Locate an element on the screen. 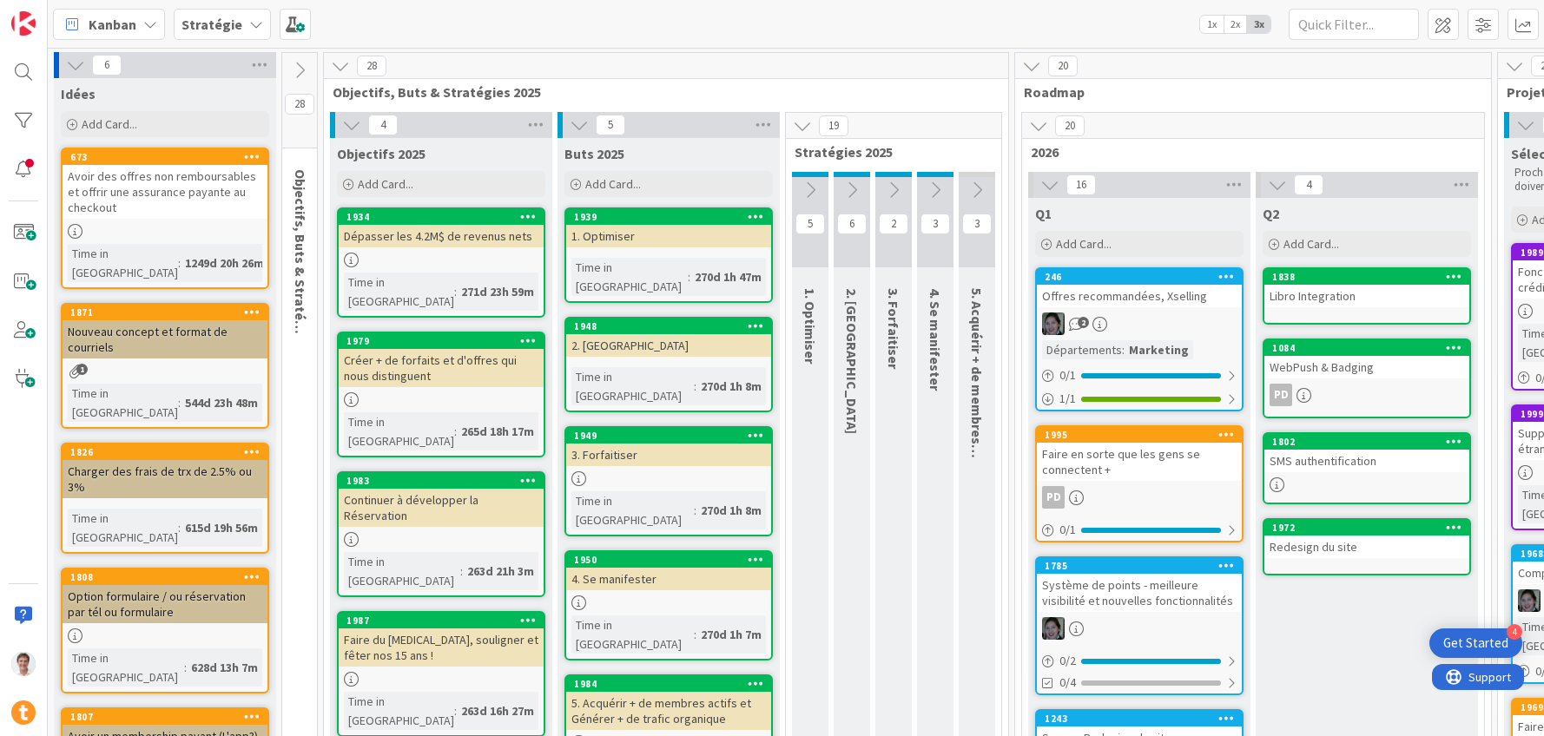 The image size is (1544, 736). span: 6 is located at coordinates (852, 224).